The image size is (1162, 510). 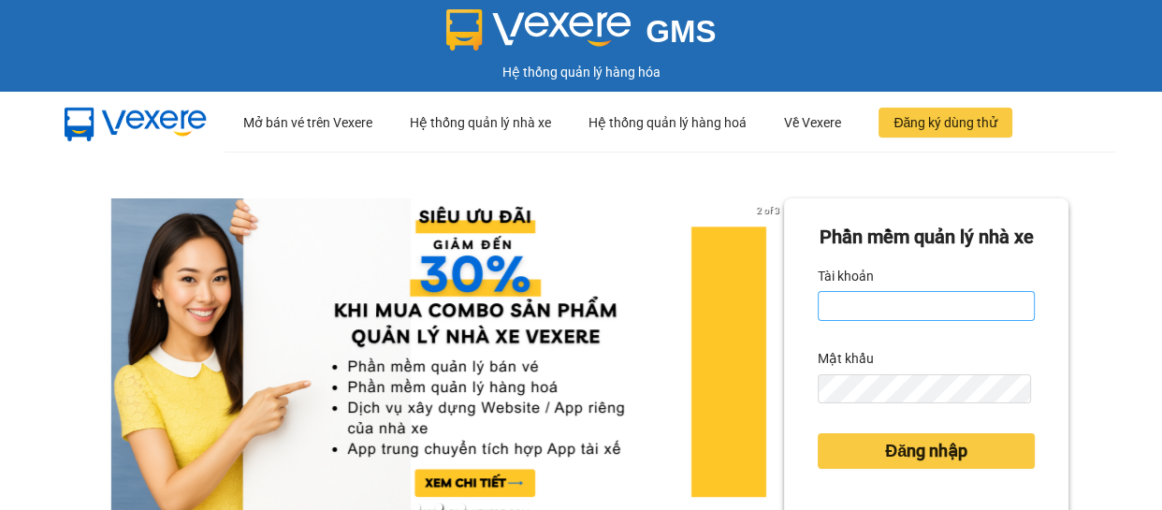 What do you see at coordinates (136, 123) in the screenshot?
I see `img: mbUUG5Q.png` at bounding box center [136, 123].